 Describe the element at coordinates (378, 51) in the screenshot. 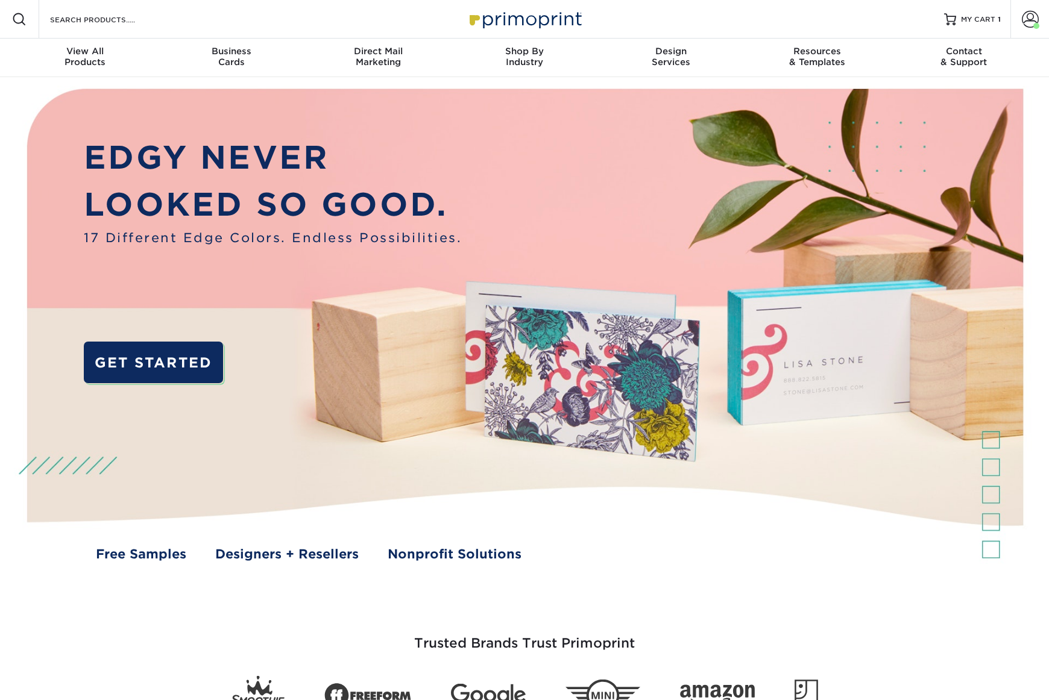

I see `span: Direct Mail` at that location.